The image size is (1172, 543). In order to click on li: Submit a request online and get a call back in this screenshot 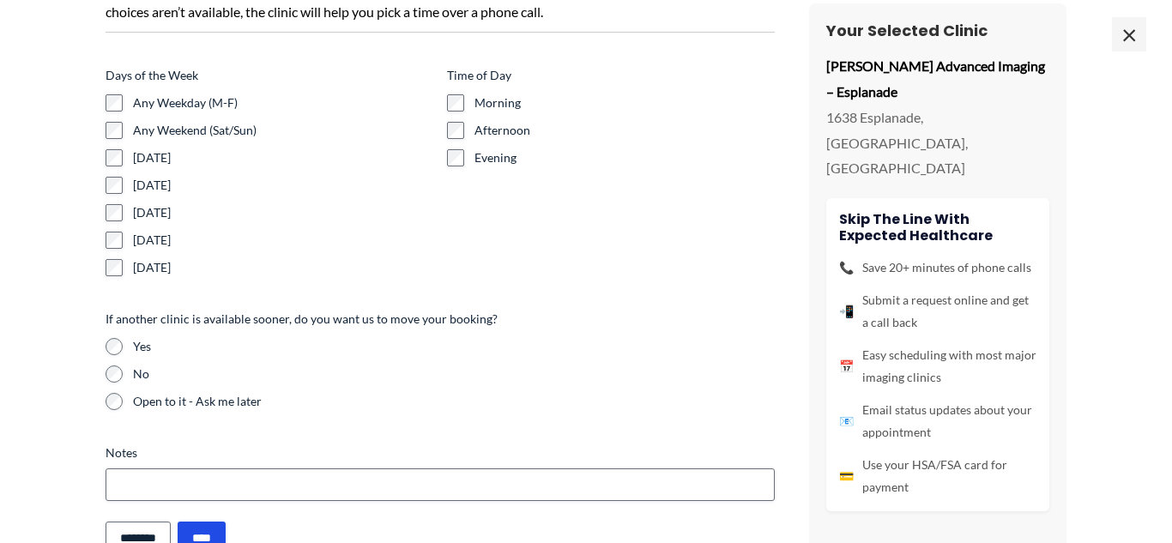, I will do `click(937, 311)`.